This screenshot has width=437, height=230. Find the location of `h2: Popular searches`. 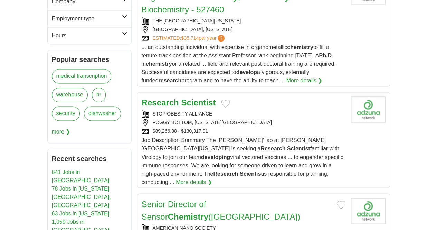

h2: Popular searches is located at coordinates (89, 59).